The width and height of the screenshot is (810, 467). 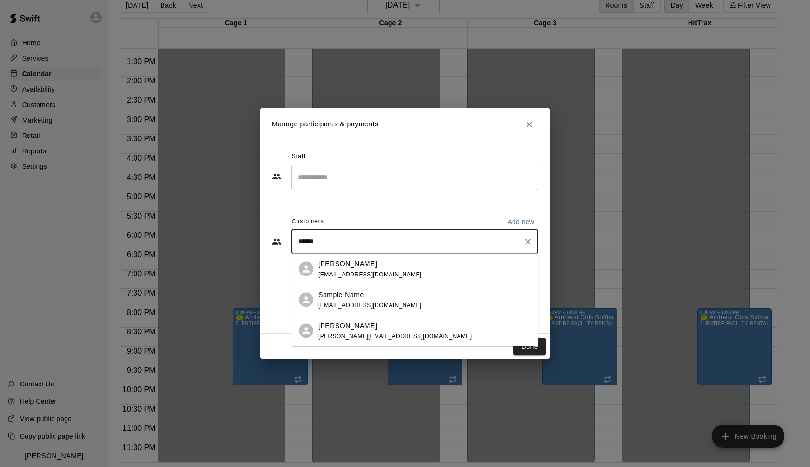 What do you see at coordinates (415, 242) in the screenshot?
I see `div: Start typing to search customers...` at bounding box center [415, 242].